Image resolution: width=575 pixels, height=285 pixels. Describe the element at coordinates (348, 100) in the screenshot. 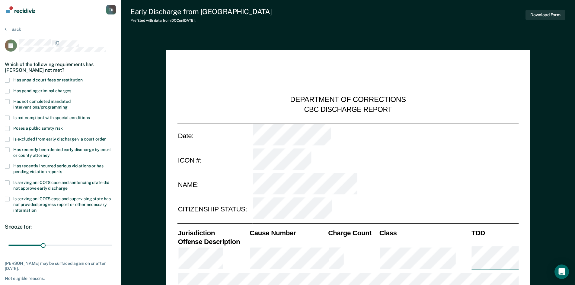

I see `div: DEPARTMENT OF CORRECTIONS` at that location.